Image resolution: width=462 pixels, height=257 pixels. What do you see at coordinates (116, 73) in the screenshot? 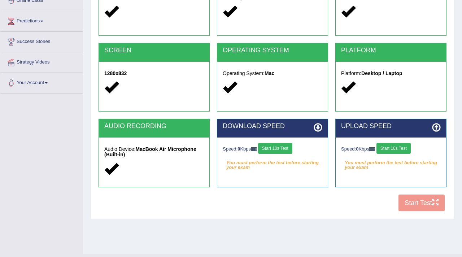
I see `strong: 1280x832` at bounding box center [116, 73].